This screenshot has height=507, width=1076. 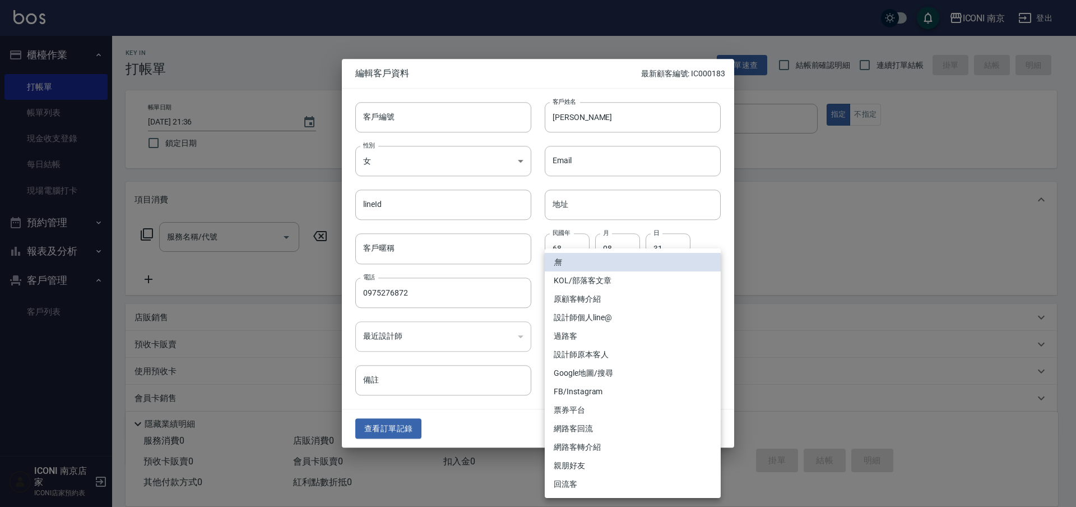 I want to click on li: 原顧客轉介紹, so click(x=633, y=299).